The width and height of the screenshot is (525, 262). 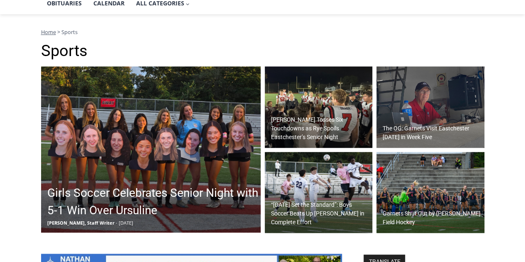 What do you see at coordinates (319, 107) in the screenshot?
I see `img: (PHOTO: The Rye Football team after their 48-23 Week Five win on October 10, 2025. Contributed.)` at bounding box center [319, 107].